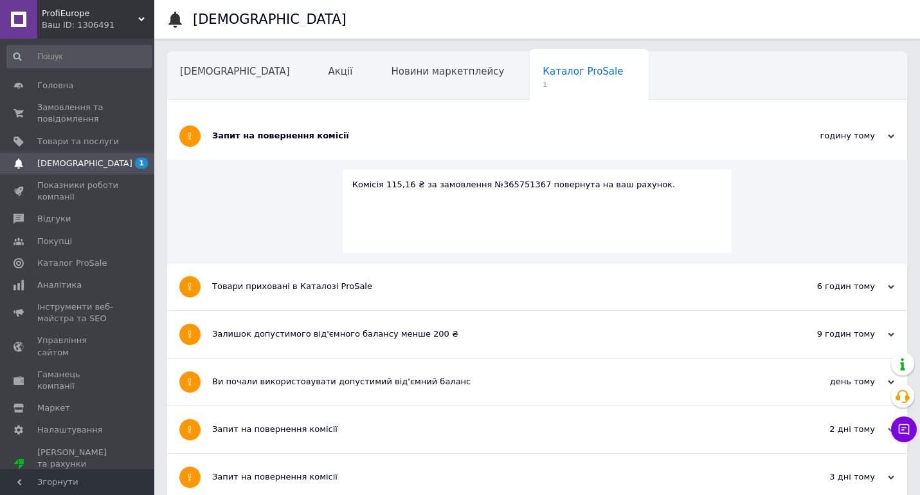  Describe the element at coordinates (830, 429) in the screenshot. I see `div: 2 дні тому` at that location.